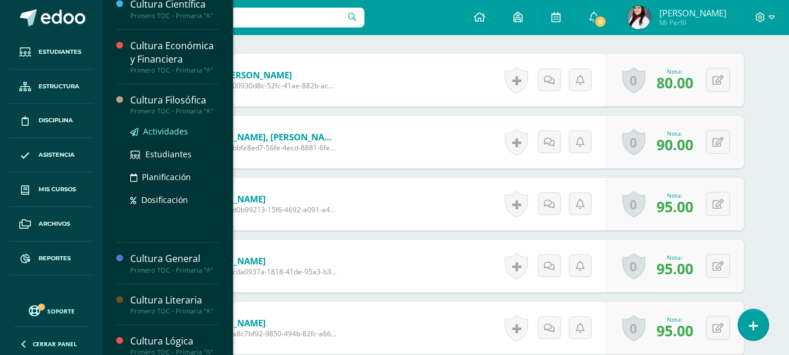  What do you see at coordinates (54, 258) in the screenshot?
I see `span: Reportes` at bounding box center [54, 258].